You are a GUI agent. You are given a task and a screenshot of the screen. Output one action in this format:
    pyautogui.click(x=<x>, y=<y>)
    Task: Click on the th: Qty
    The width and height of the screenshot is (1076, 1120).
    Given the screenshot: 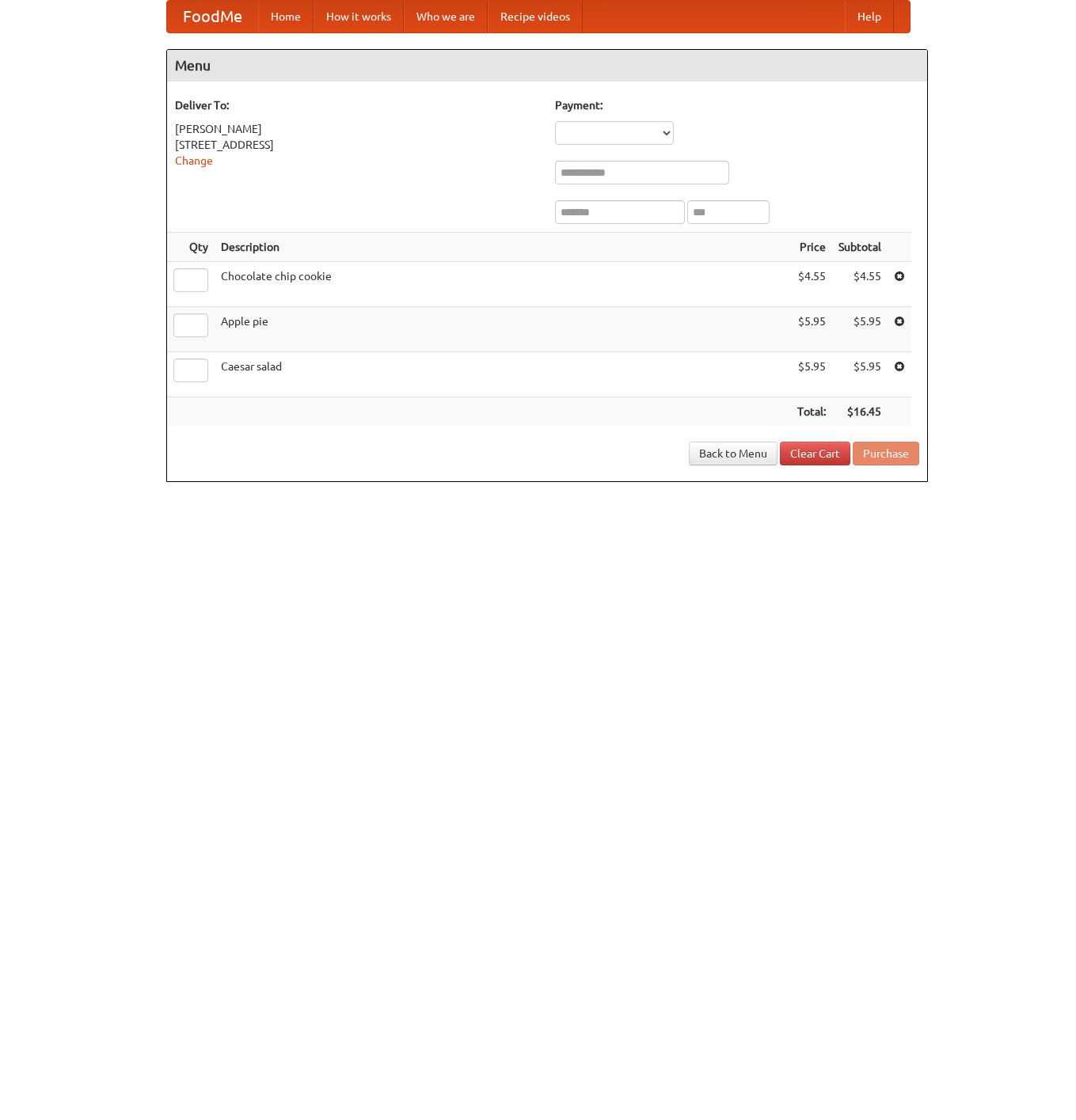 What is the action you would take?
    pyautogui.click(x=190, y=247)
    